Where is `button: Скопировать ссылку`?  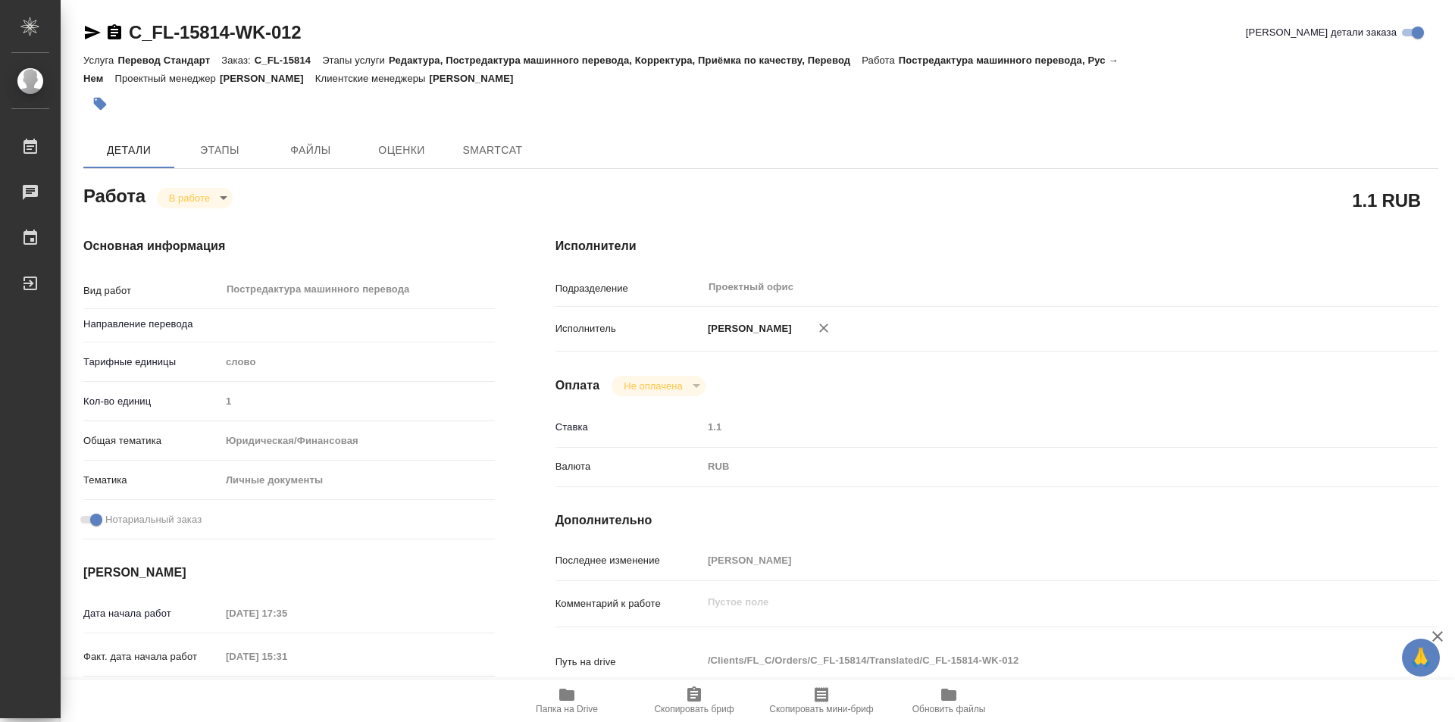 button: Скопировать ссылку is located at coordinates (114, 33).